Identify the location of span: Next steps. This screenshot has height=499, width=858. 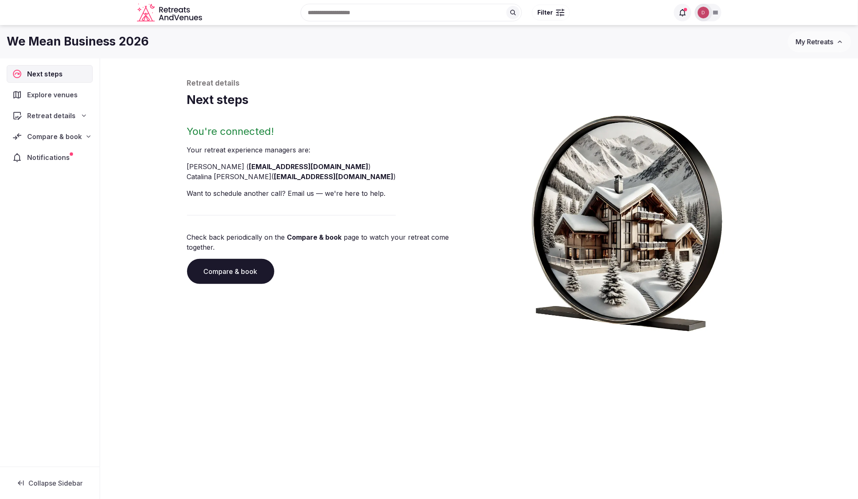
(46, 74).